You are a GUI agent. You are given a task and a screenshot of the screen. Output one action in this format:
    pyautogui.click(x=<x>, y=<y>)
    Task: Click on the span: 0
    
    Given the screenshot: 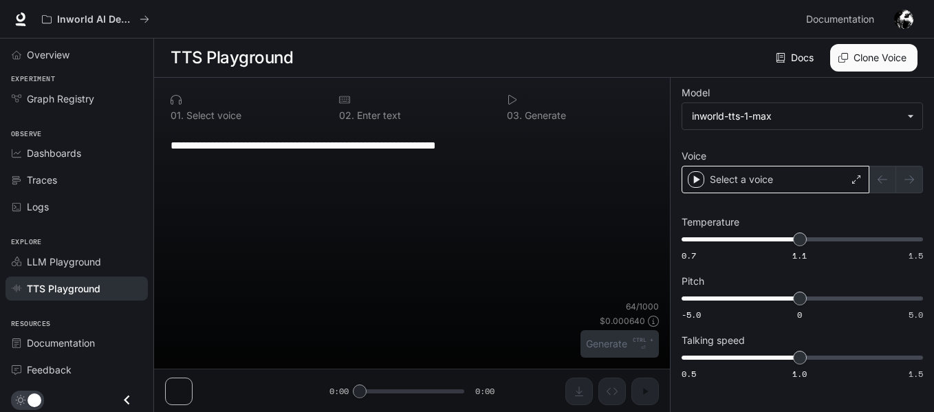 What is the action you would take?
    pyautogui.click(x=799, y=314)
    